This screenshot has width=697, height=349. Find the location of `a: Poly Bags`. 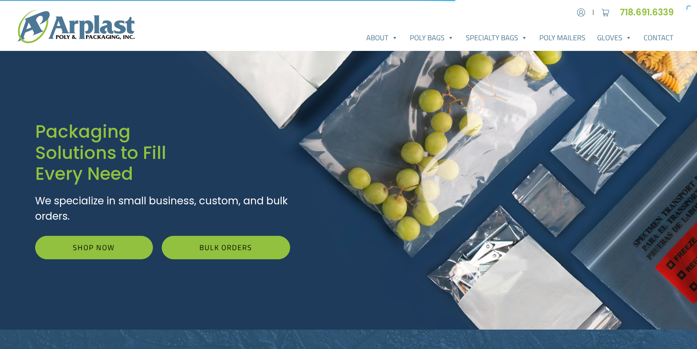

a: Poly Bags is located at coordinates (432, 38).